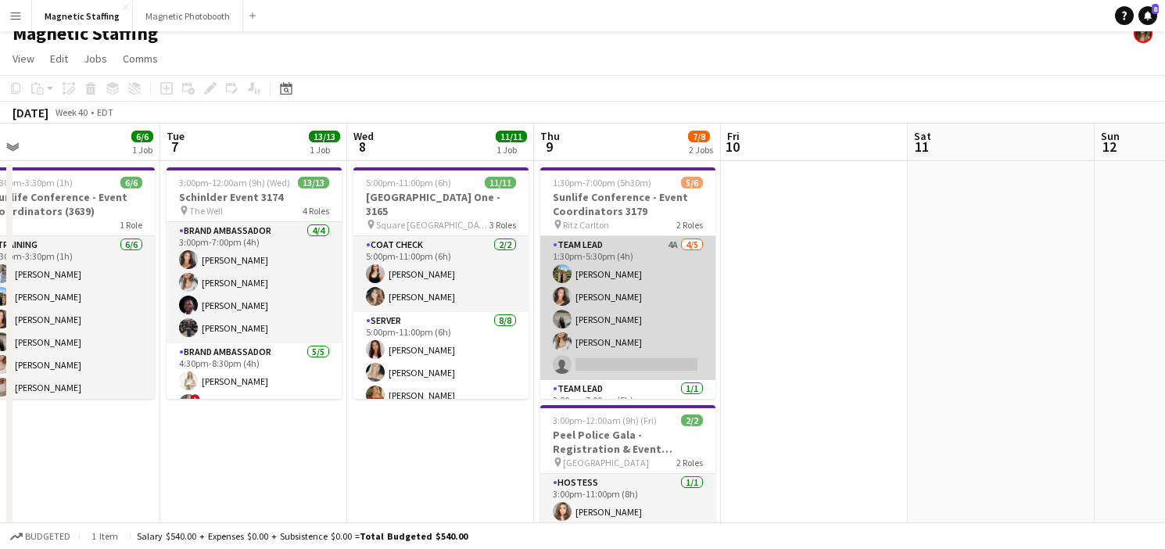  What do you see at coordinates (48, 536) in the screenshot?
I see `span: Budgeted` at bounding box center [48, 536].